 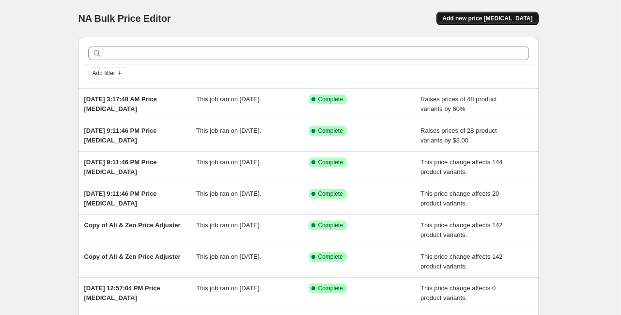 I want to click on span: This price change affects 20 product variants., so click(x=460, y=198).